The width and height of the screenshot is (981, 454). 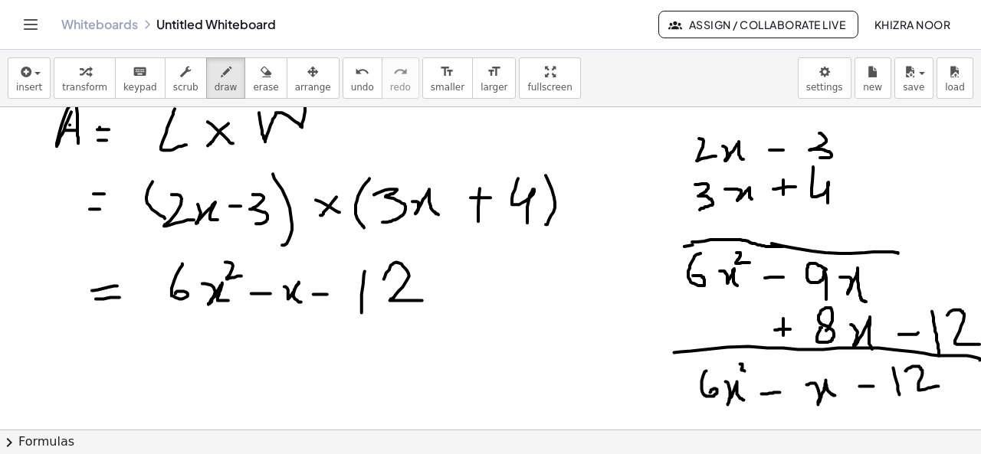 What do you see at coordinates (913, 87) in the screenshot?
I see `span: save` at bounding box center [913, 87].